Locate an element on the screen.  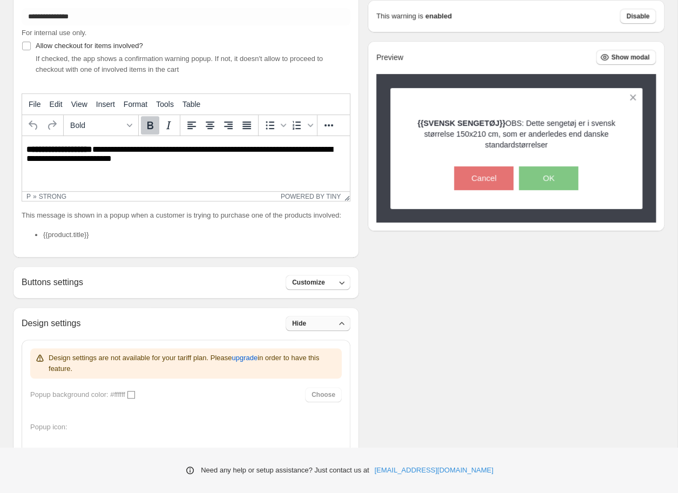
button: OK is located at coordinates (549, 178).